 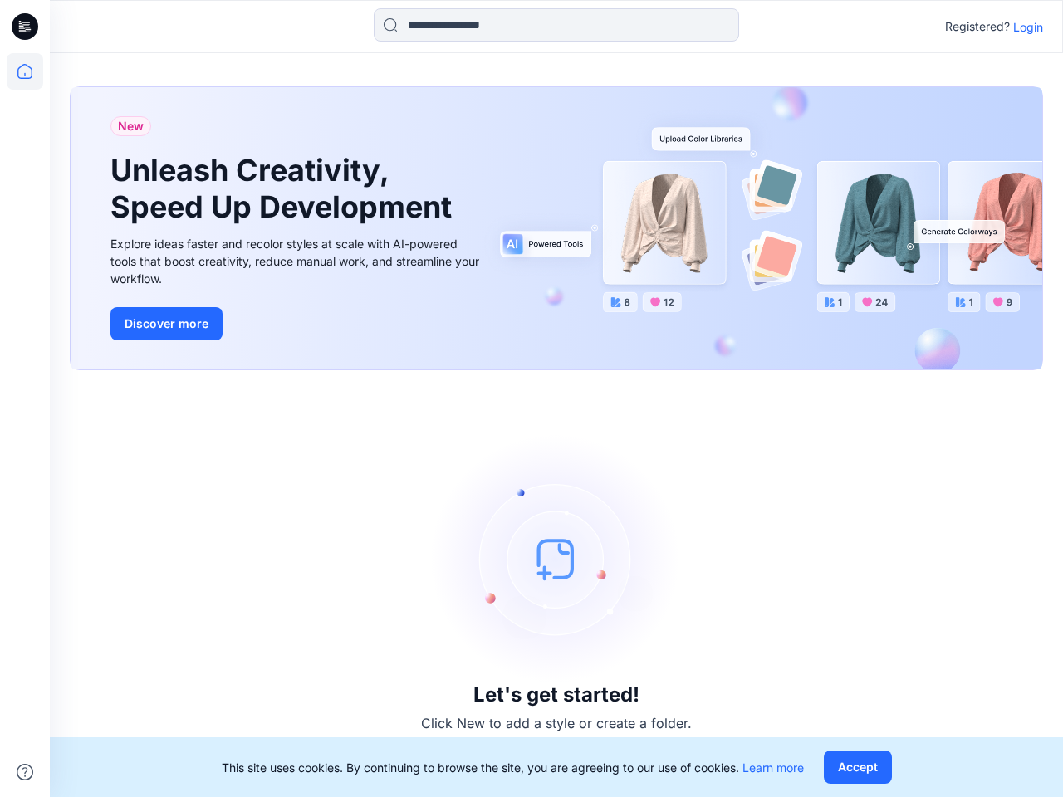 What do you see at coordinates (512, 767) in the screenshot?
I see `p: This site uses cookies. By continuing to browse the site, you are agreeing to our use of cookies.` at bounding box center [512, 767].